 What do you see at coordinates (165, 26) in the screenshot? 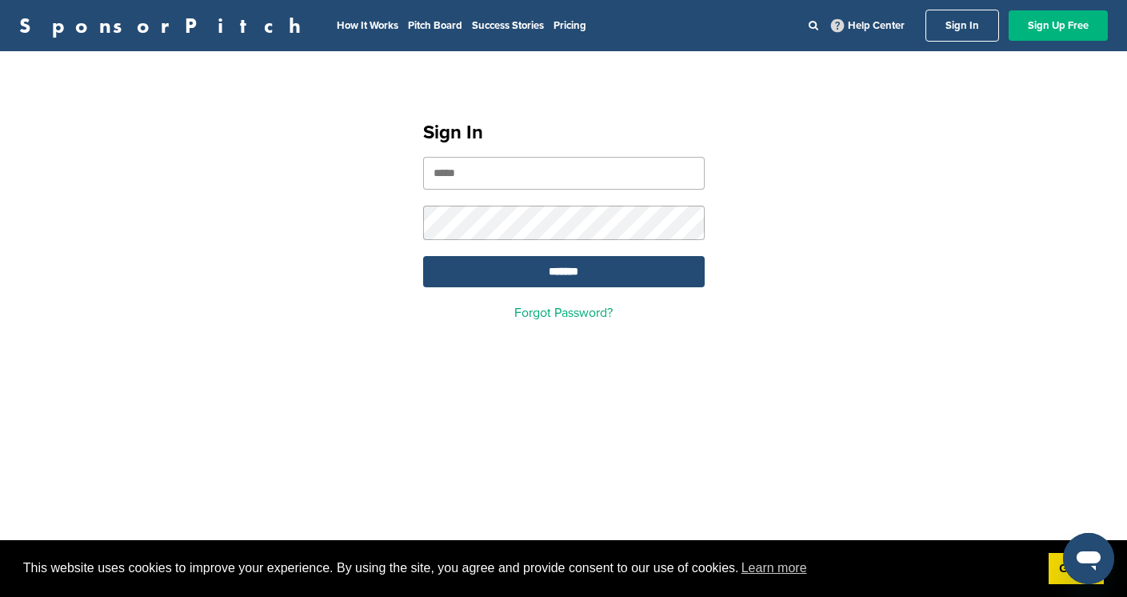
I see `a: SponsorPitch` at bounding box center [165, 26].